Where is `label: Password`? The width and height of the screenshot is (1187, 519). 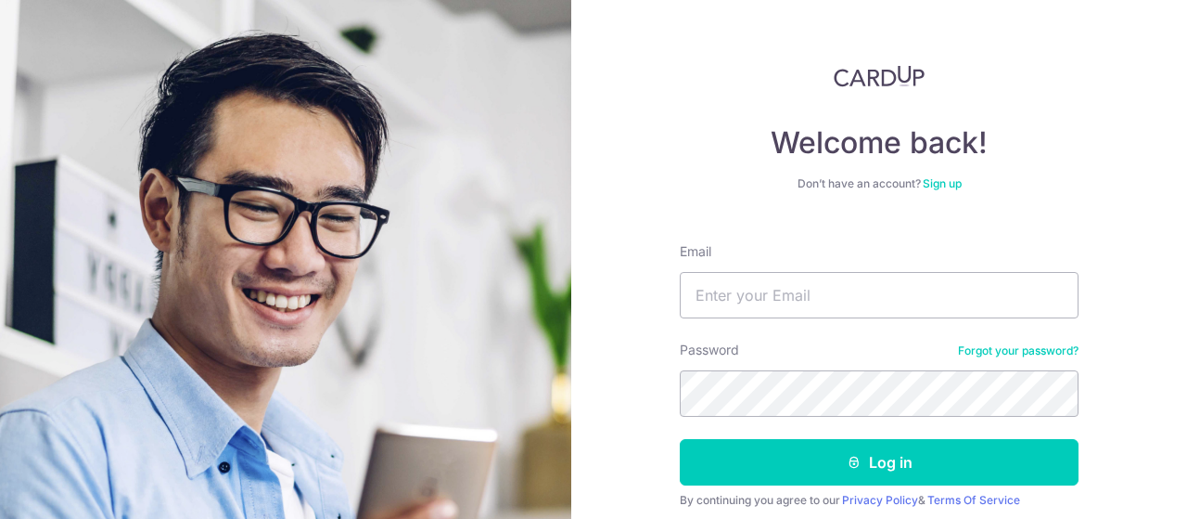 label: Password is located at coordinates (710, 350).